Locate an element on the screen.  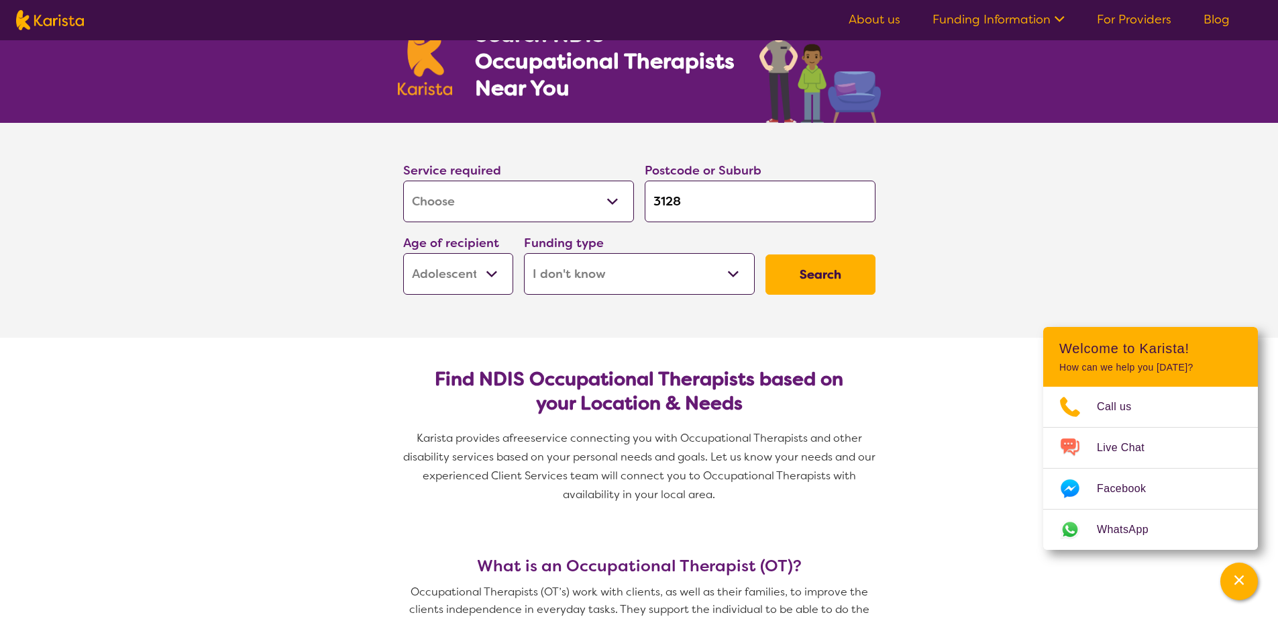
span: Call us is located at coordinates (1123, 407).